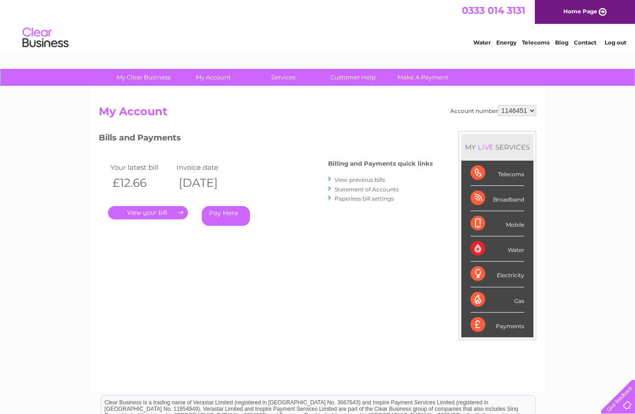 The image size is (635, 414). I want to click on div: Mobile, so click(497, 224).